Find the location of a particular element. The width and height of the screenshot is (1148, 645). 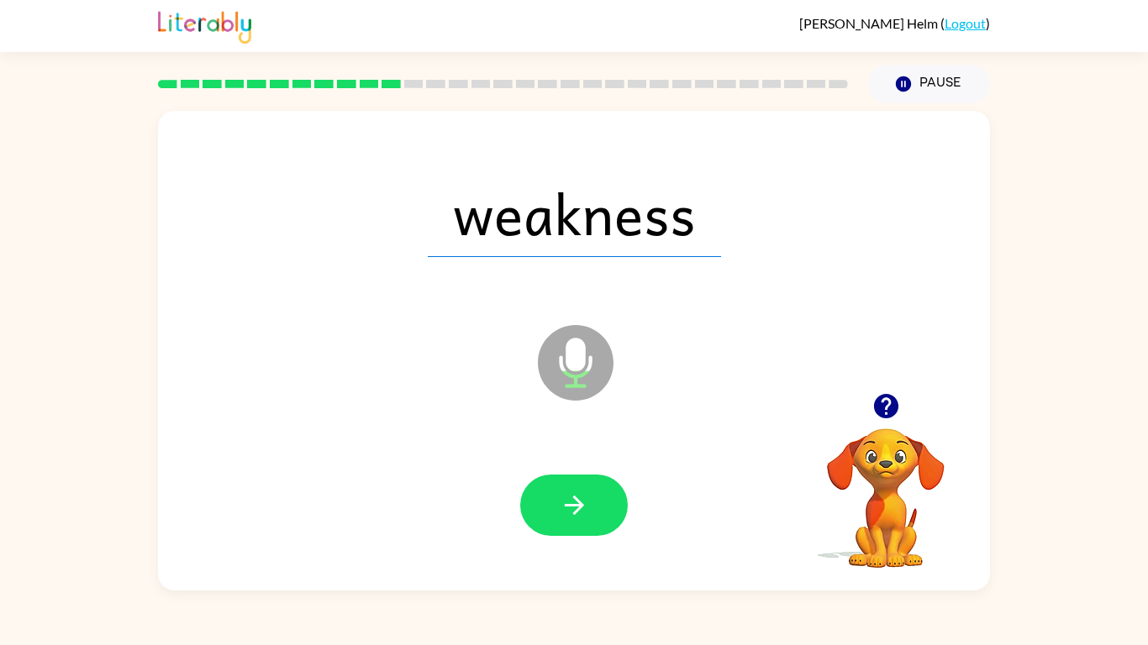

span: weakness is located at coordinates (574, 213).